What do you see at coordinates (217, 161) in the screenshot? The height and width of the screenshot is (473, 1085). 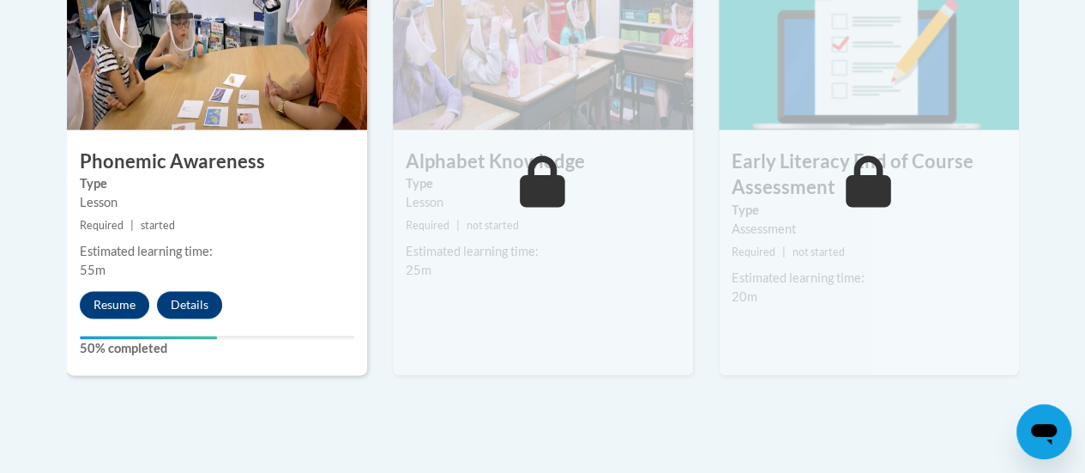 I see `h3: Phonemic Awareness` at bounding box center [217, 161].